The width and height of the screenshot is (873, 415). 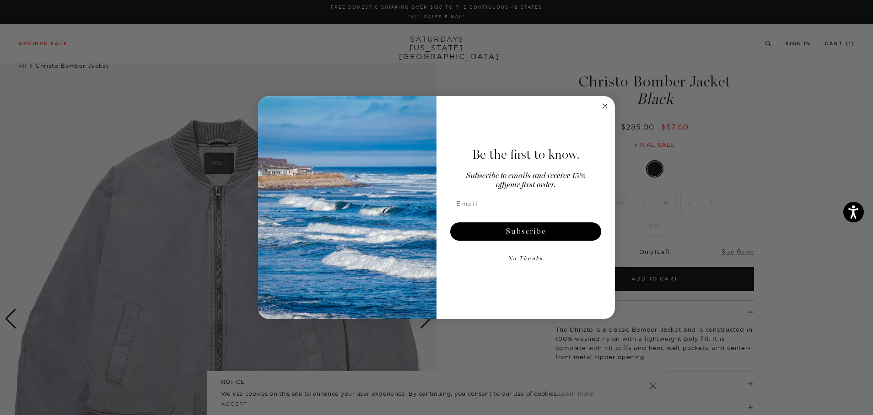 What do you see at coordinates (526, 155) in the screenshot?
I see `span: Be the first to know.` at bounding box center [526, 155].